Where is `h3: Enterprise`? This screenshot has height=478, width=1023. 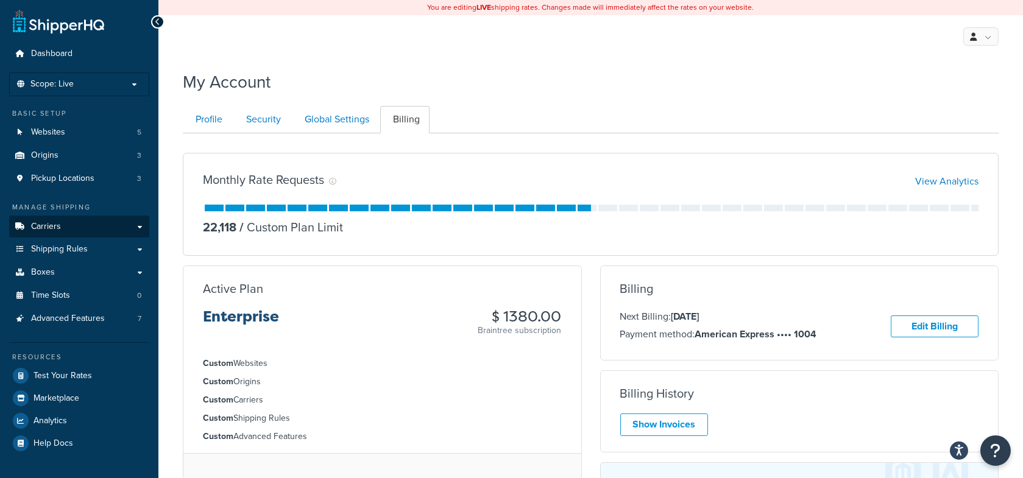
h3: Enterprise is located at coordinates (241, 322).